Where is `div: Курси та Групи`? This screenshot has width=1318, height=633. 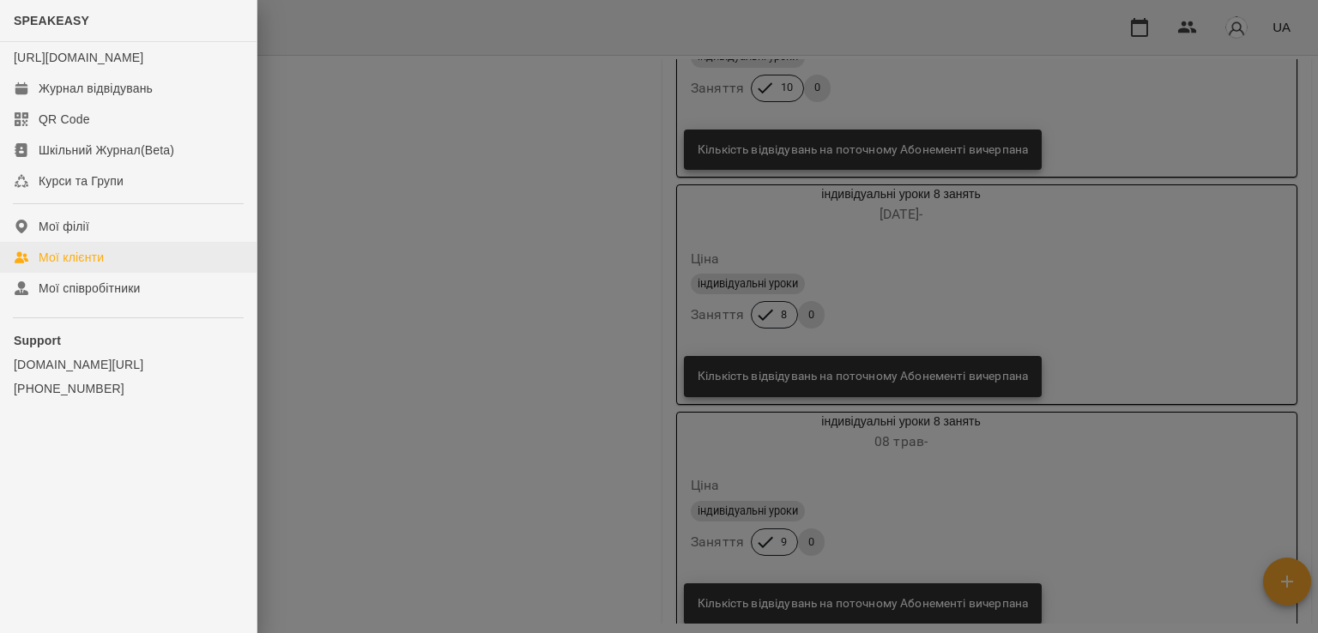
div: Курси та Групи is located at coordinates (81, 181).